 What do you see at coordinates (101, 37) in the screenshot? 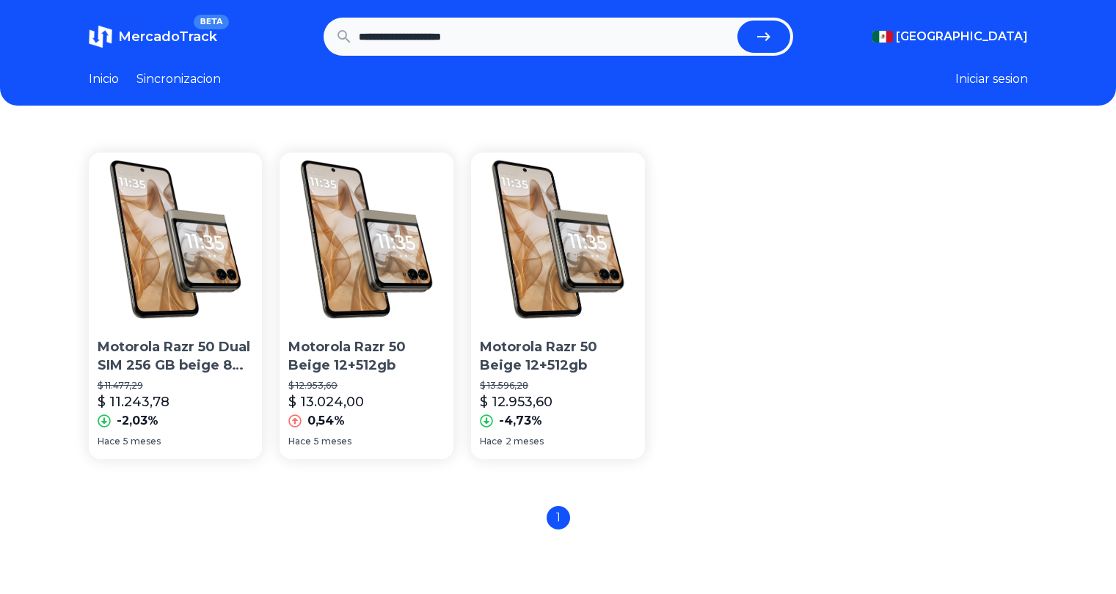
I see `img: MercadoTrack` at bounding box center [101, 37].